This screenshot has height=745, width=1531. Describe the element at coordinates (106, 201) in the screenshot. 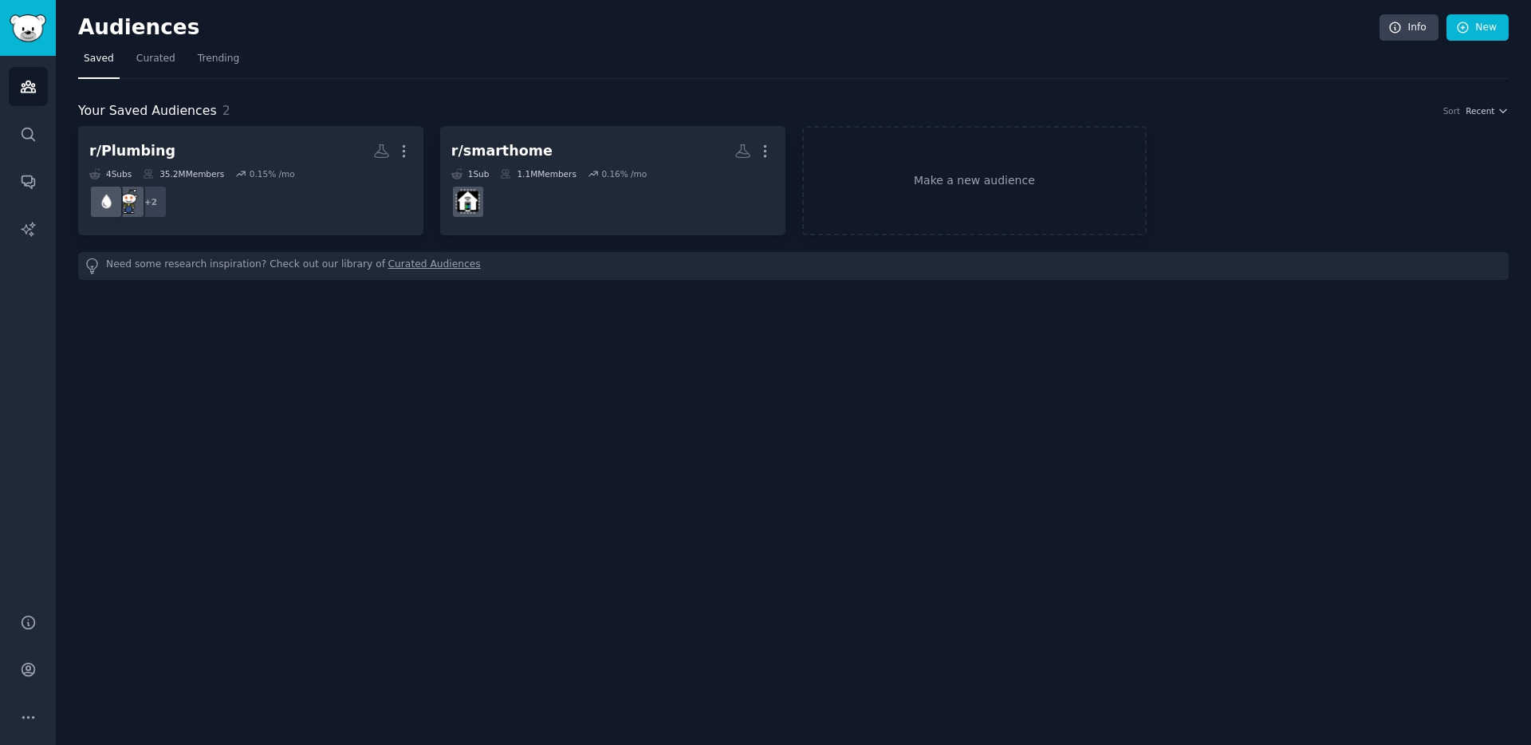

I see `img: Plumbing` at that location.